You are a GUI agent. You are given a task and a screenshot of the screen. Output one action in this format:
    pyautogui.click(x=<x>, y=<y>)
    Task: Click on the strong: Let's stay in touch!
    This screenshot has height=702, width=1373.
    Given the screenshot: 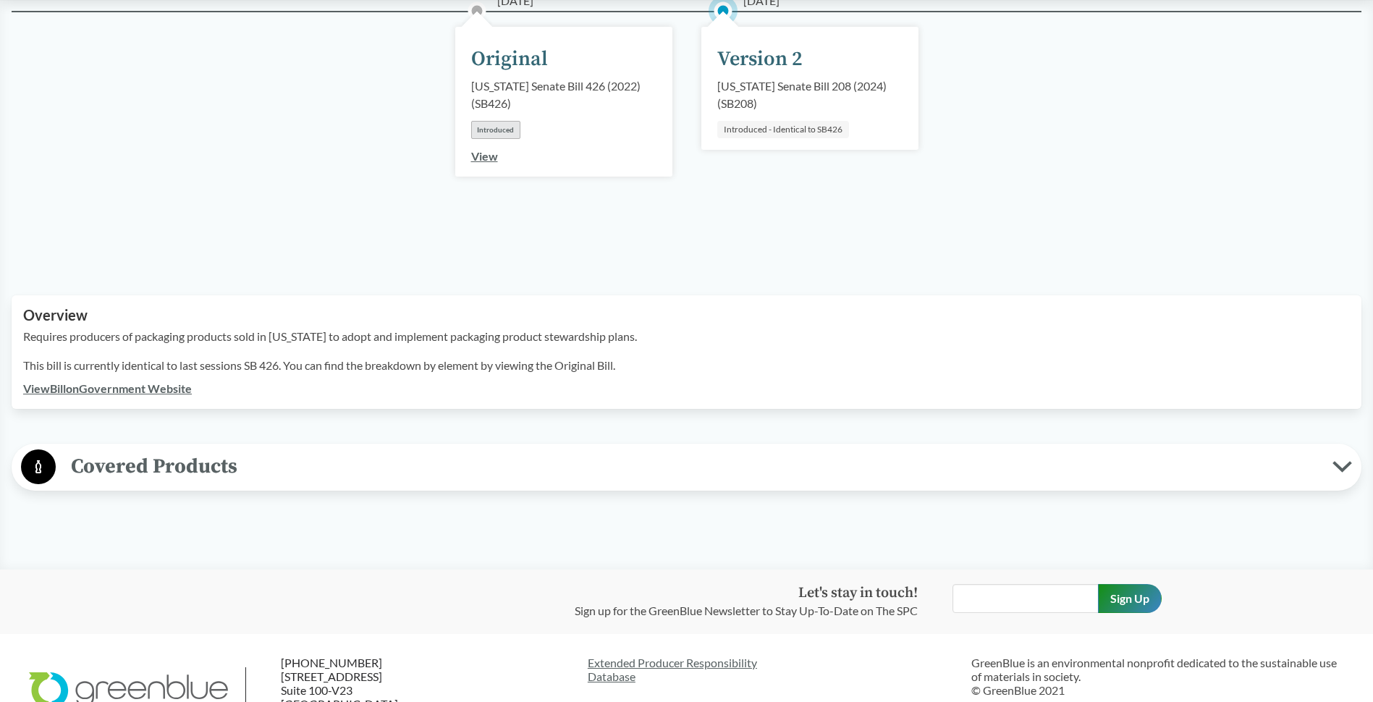 What is the action you would take?
    pyautogui.click(x=858, y=593)
    